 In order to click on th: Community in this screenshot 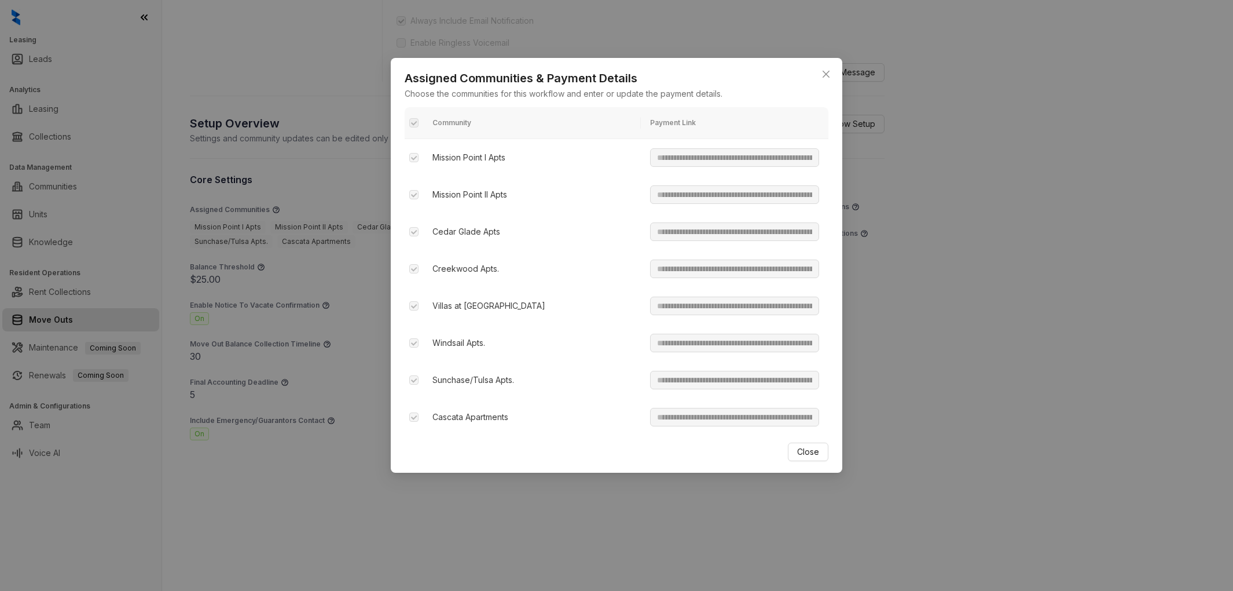, I will do `click(532, 123)`.